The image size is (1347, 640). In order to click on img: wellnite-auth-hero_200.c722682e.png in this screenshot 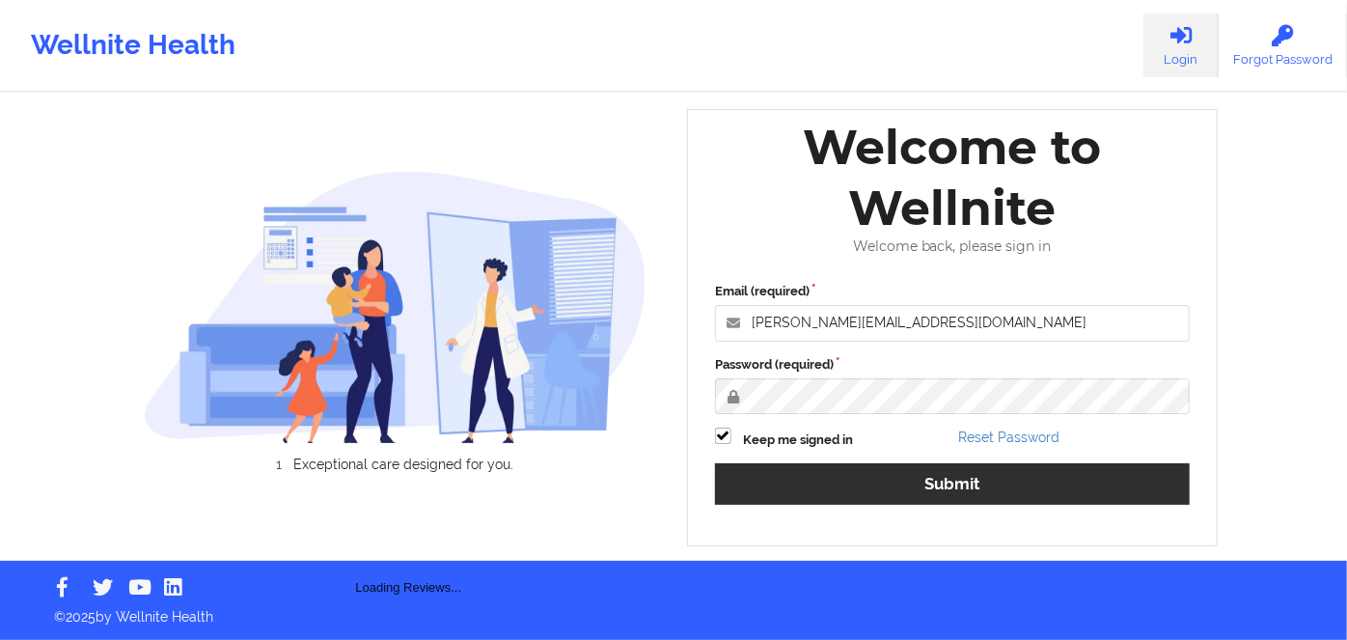, I will do `click(396, 306)`.